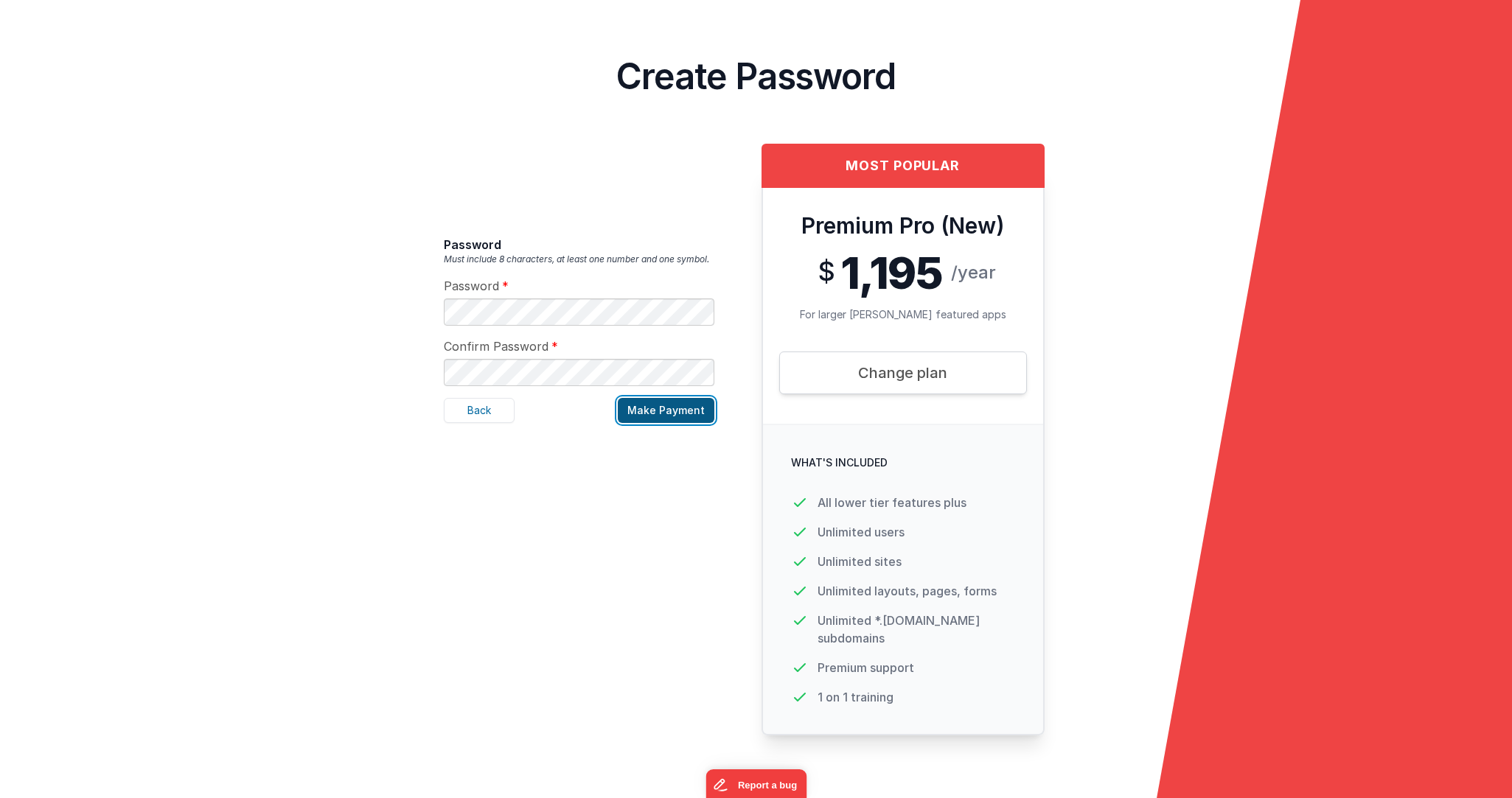 This screenshot has width=1512, height=798. I want to click on span: Password, so click(471, 286).